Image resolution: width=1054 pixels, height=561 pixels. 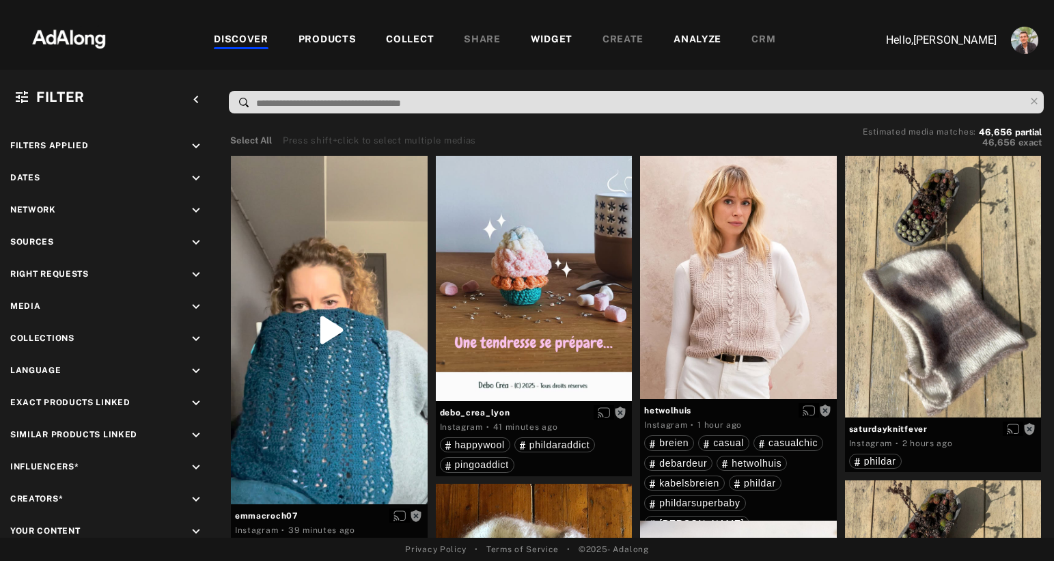 I want to click on span: Filters applied, so click(x=49, y=145).